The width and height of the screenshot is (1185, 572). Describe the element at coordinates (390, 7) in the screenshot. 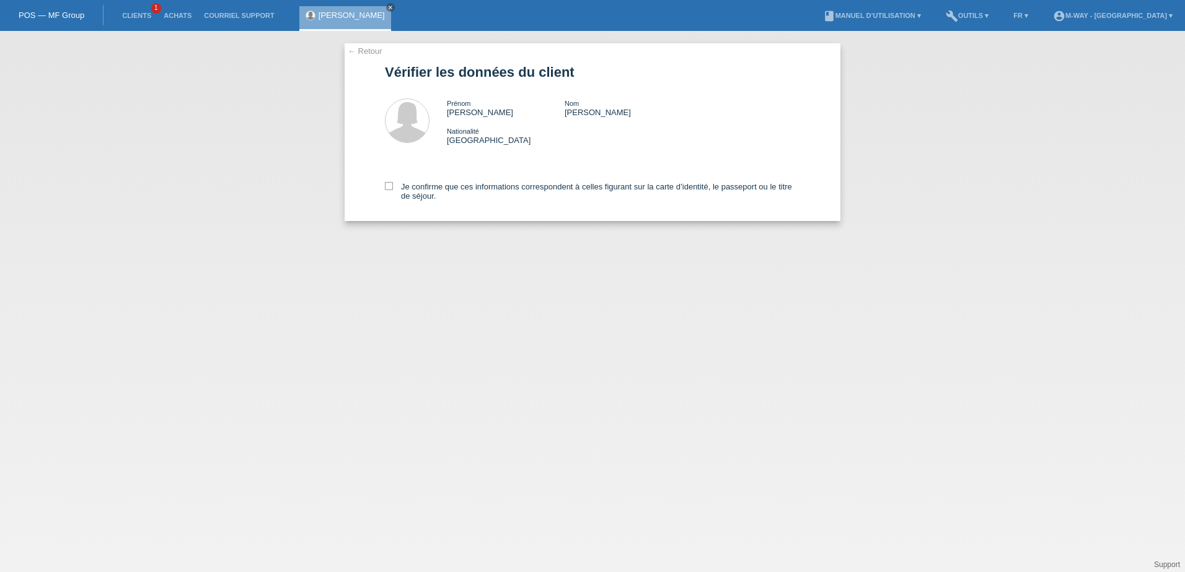

I see `i: close` at that location.